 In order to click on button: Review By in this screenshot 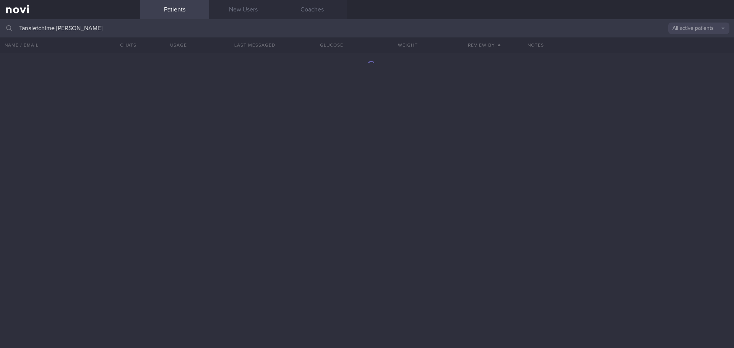, I will do `click(484, 45)`.